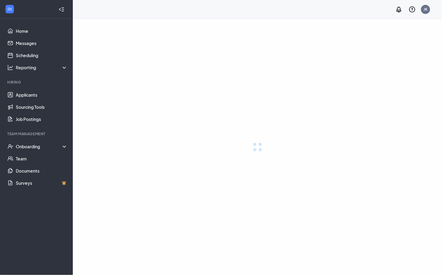 This screenshot has height=275, width=442. What do you see at coordinates (37, 134) in the screenshot?
I see `div: Team Management` at bounding box center [37, 134].